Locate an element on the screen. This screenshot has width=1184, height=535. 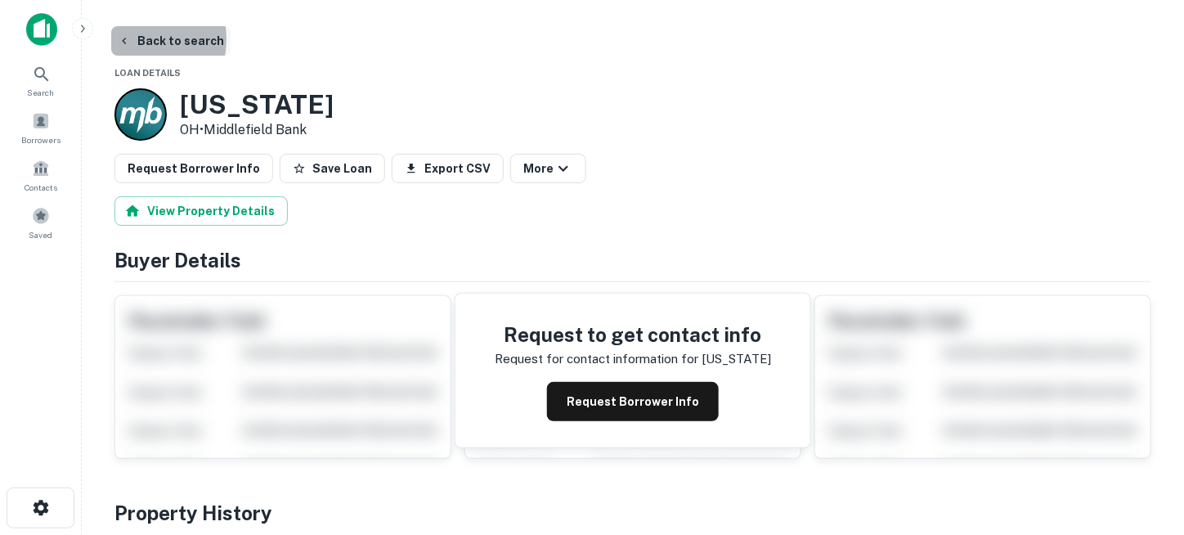
a: Contacts is located at coordinates (41, 175).